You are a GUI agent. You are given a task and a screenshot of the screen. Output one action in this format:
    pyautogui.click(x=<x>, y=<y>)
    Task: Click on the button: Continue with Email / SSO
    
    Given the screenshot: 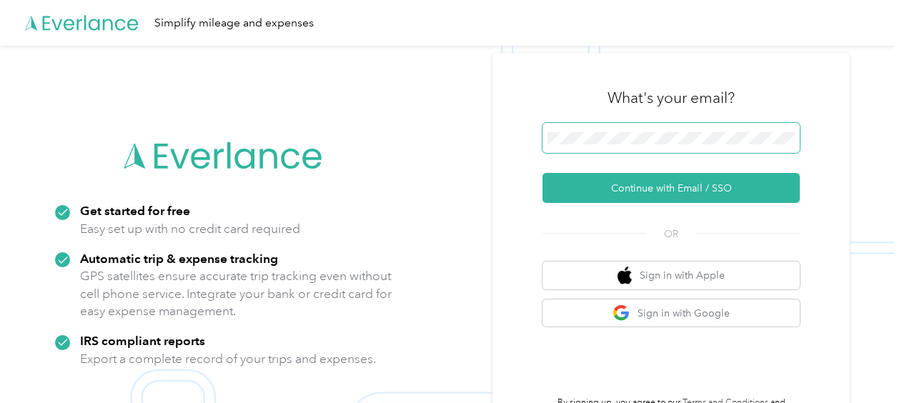 What is the action you would take?
    pyautogui.click(x=671, y=188)
    